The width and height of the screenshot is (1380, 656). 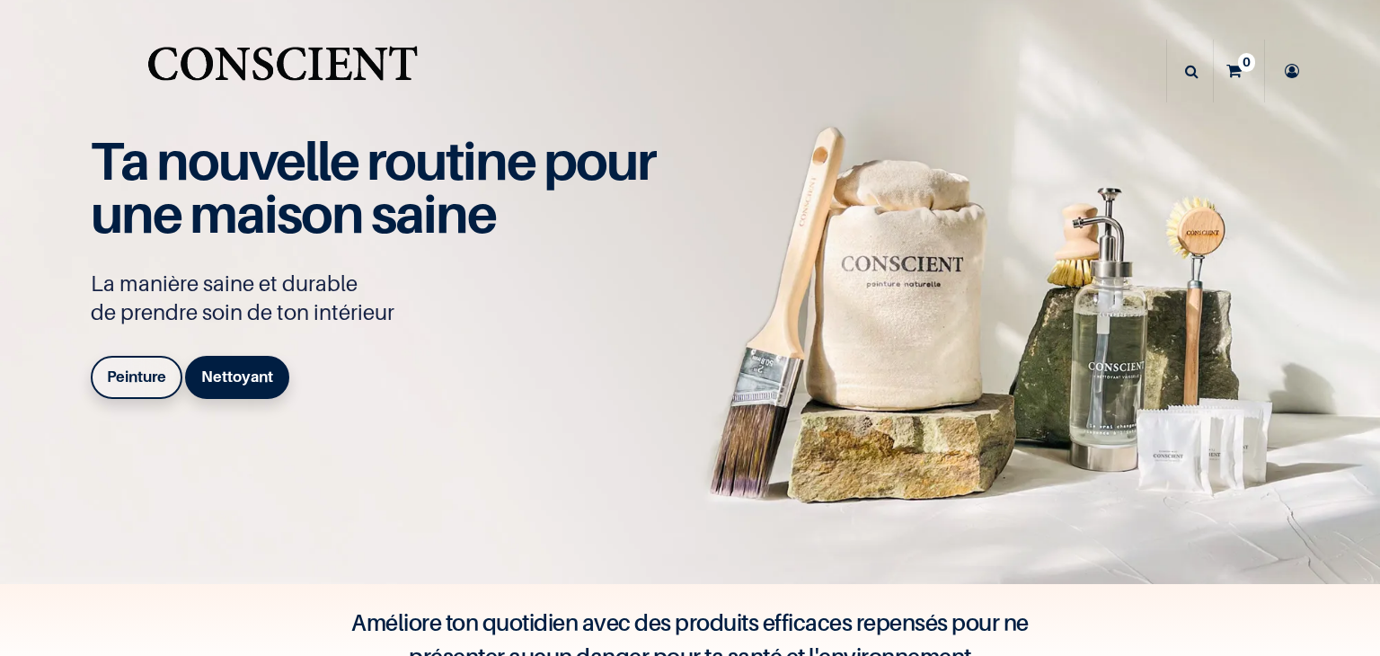 What do you see at coordinates (282, 71) in the screenshot?
I see `img: Conscient` at bounding box center [282, 71].